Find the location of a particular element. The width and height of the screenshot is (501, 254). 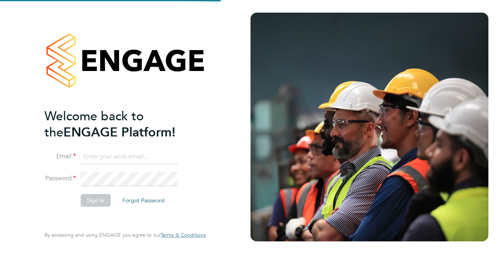

span: Terms & Conditions is located at coordinates (183, 234).